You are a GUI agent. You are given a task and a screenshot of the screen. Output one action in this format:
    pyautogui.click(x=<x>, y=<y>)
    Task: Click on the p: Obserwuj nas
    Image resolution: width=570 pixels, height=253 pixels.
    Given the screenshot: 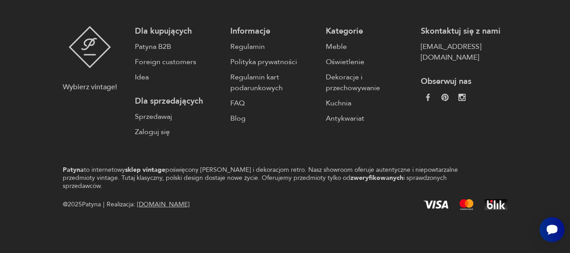 What is the action you would take?
    pyautogui.click(x=464, y=82)
    